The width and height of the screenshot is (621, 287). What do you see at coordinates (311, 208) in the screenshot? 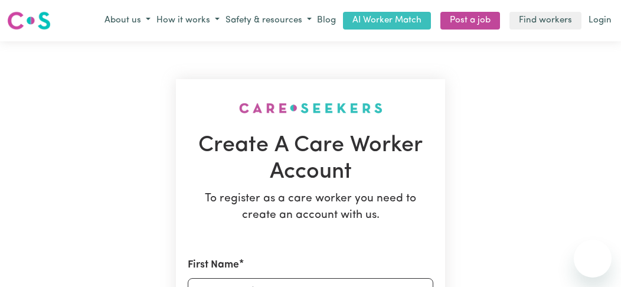
I see `p: To register as a care worker you need to create an account with us.` at bounding box center [311, 208].